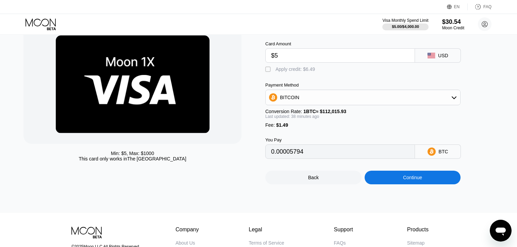 The image size is (517, 247). What do you see at coordinates (325, 111) in the screenshot?
I see `span: 1 BTC ≈ $112,015.93` at bounding box center [325, 111].